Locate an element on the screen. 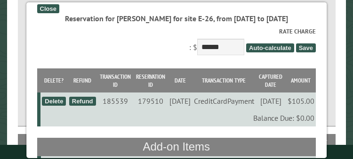 The height and width of the screenshot is (159, 353). th: Transaction Type is located at coordinates (224, 80).